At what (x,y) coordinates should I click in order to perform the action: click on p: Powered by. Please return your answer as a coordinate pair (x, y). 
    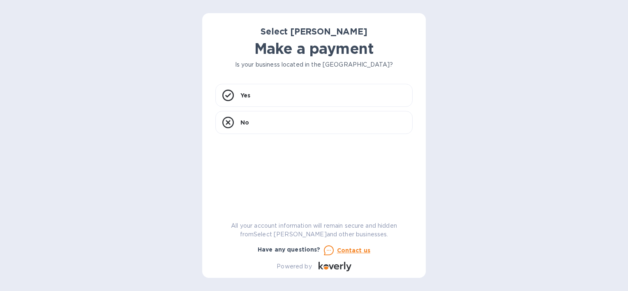
    Looking at the image, I should click on (294, 266).